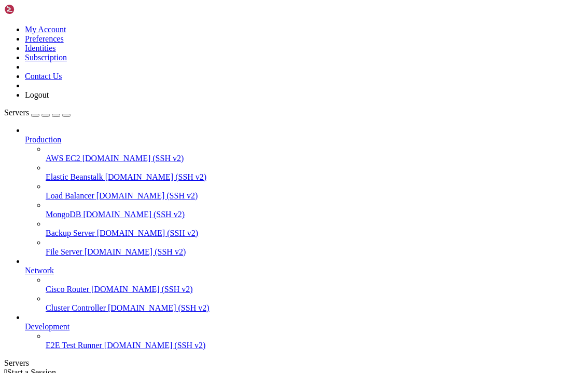 This screenshot has height=373, width=571. I want to click on li: Development, so click(296, 331).